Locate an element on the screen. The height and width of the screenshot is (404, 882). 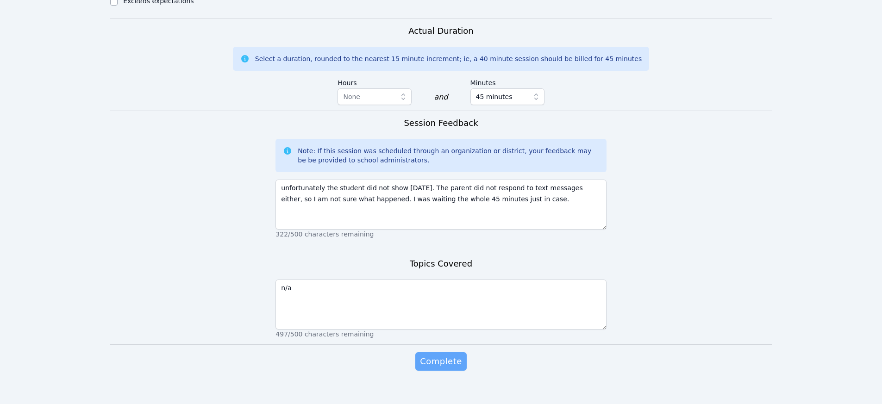
span: Complete is located at coordinates (441, 362).